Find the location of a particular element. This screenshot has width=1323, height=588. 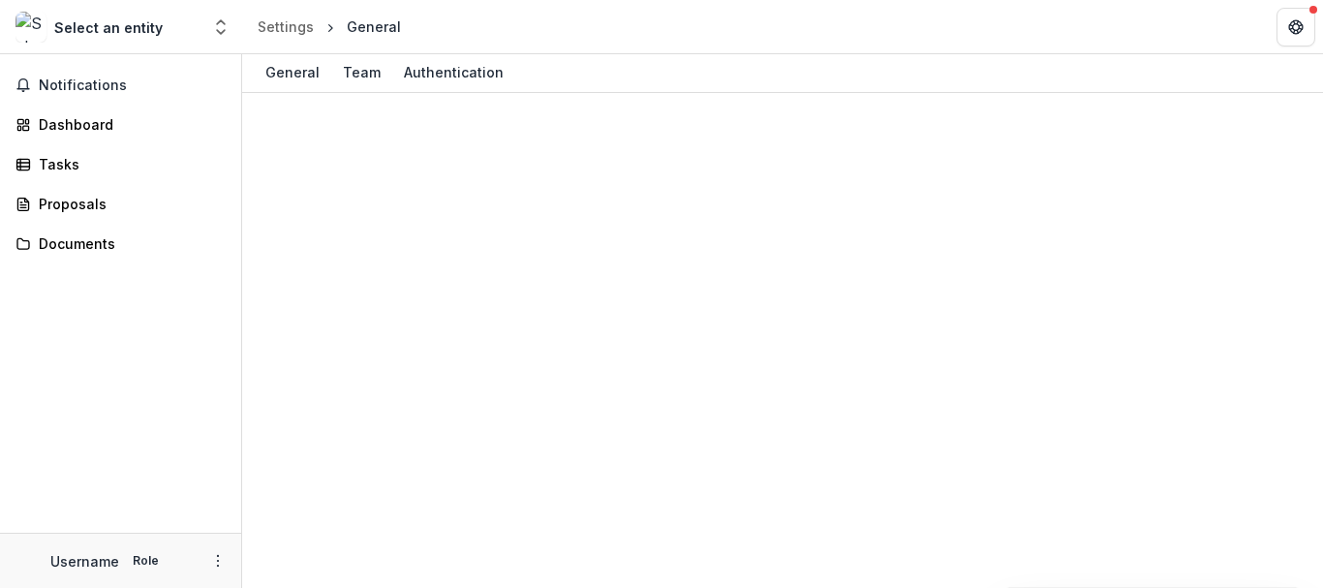

div: Documents is located at coordinates (128, 243).